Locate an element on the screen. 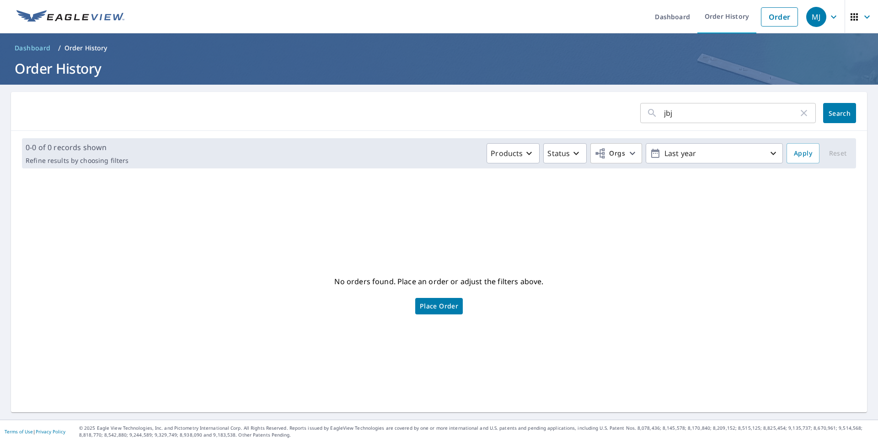  button: Search is located at coordinates (839, 113).